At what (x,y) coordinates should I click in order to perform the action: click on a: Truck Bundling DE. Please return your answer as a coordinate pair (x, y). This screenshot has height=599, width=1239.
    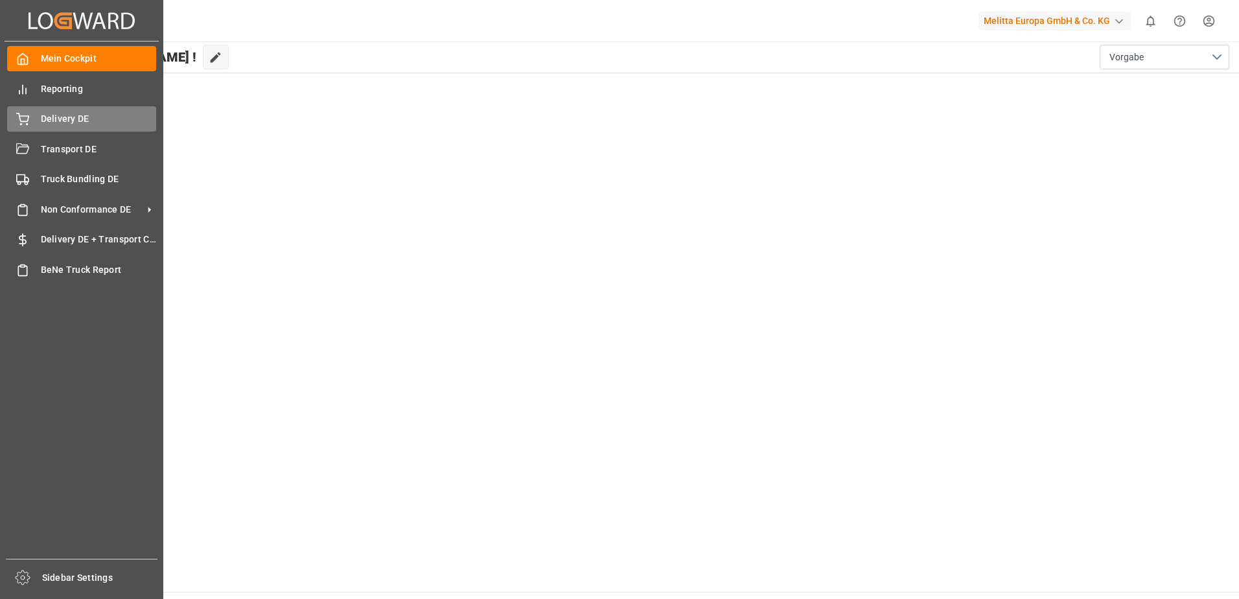
    Looking at the image, I should click on (82, 179).